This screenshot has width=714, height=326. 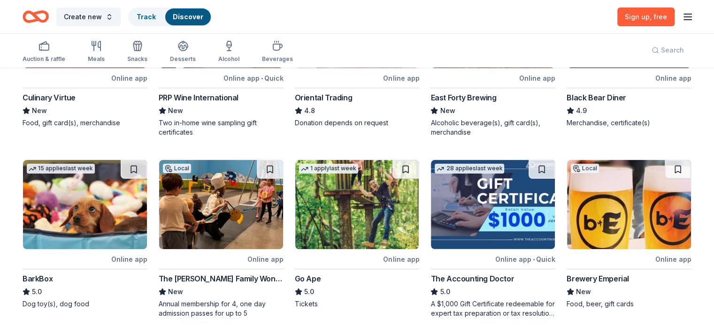 I want to click on div: Tickets, so click(x=357, y=304).